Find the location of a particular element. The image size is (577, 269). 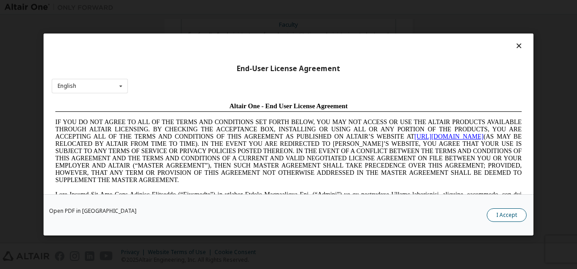

div: English is located at coordinates (67, 86).